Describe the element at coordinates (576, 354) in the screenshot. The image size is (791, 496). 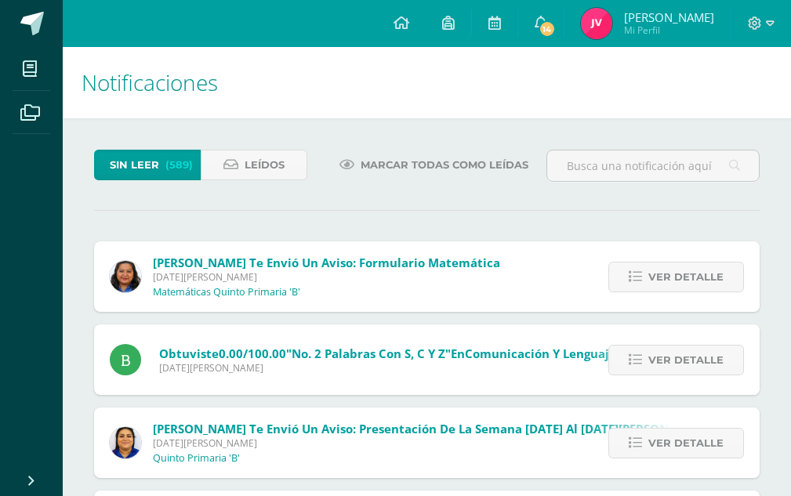
I see `span: Comunicación y Lenguaje (caligrafía )` at that location.